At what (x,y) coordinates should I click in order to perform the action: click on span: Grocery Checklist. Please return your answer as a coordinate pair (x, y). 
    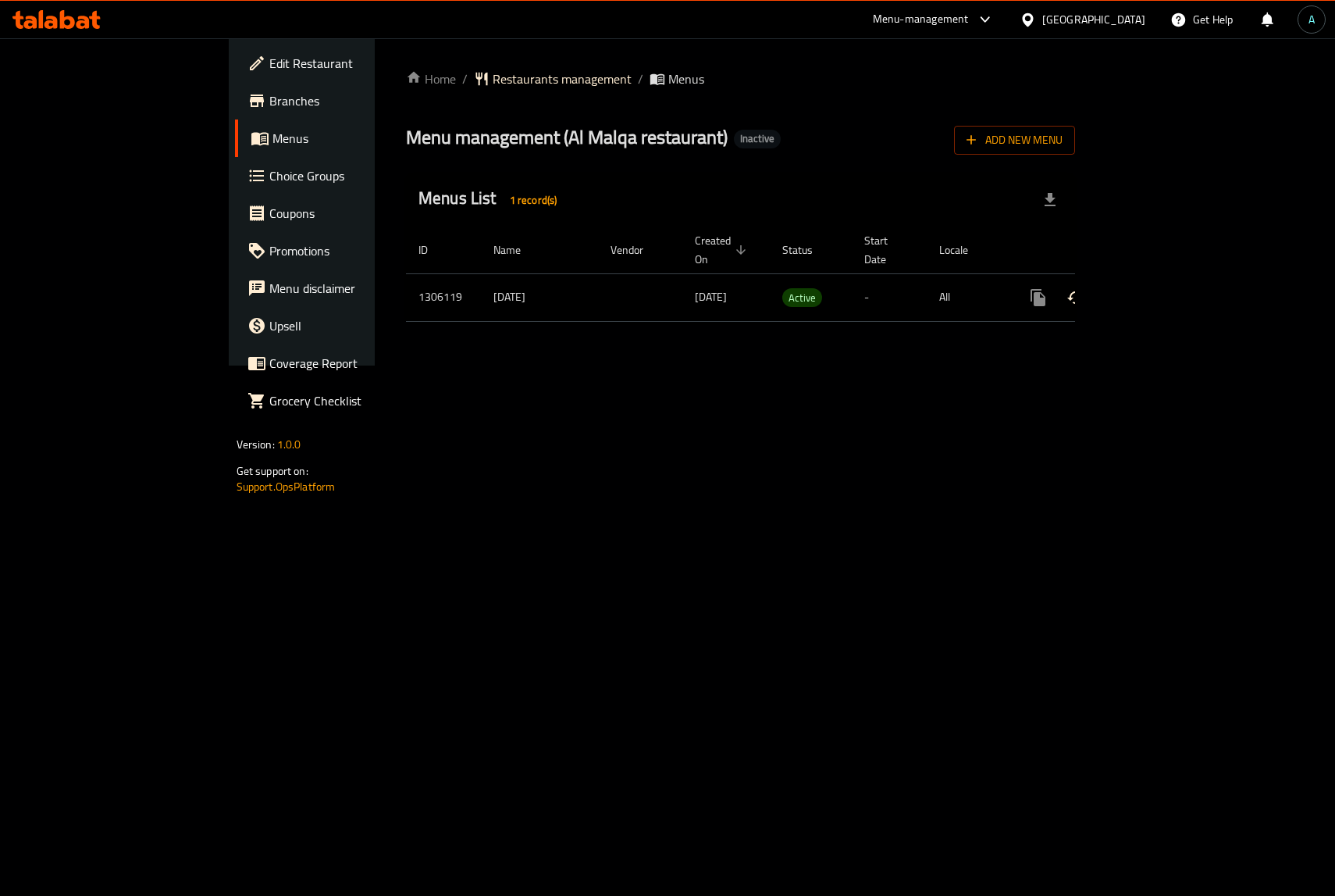
    Looking at the image, I should click on (354, 401).